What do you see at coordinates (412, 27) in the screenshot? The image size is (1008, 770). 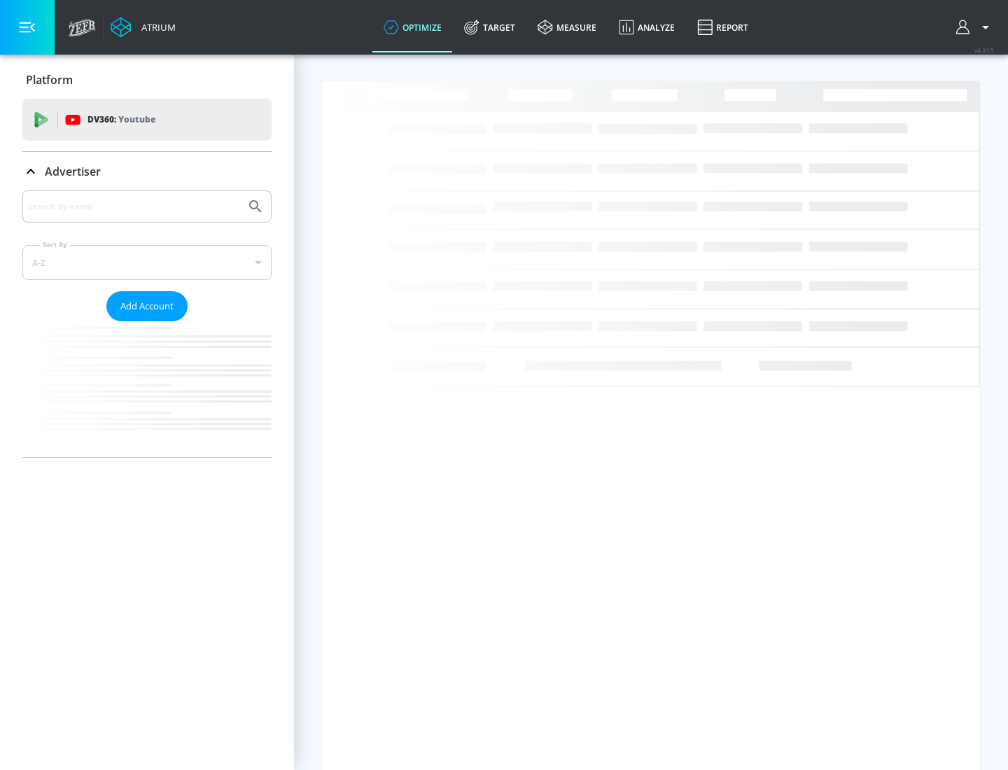 I see `a: optimize` at bounding box center [412, 27].